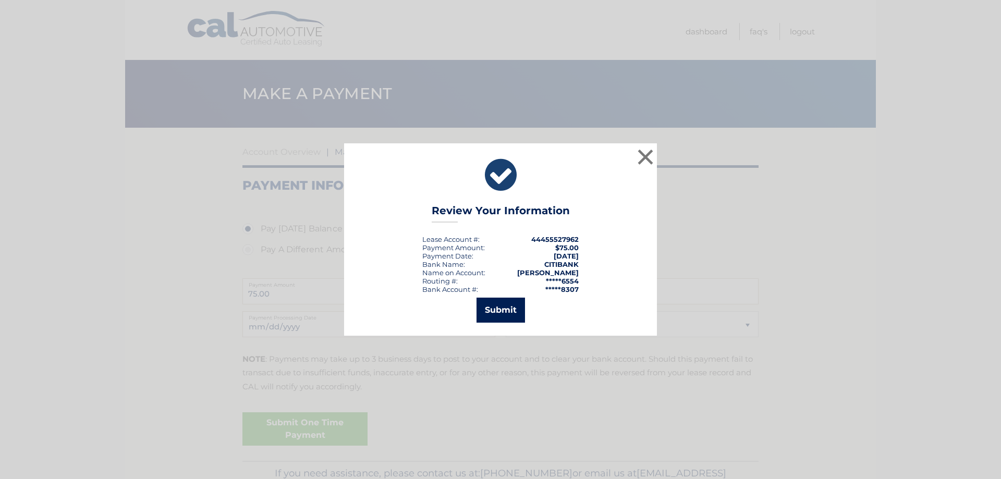 The width and height of the screenshot is (1001, 479). Describe the element at coordinates (501, 310) in the screenshot. I see `button: Submit` at that location.